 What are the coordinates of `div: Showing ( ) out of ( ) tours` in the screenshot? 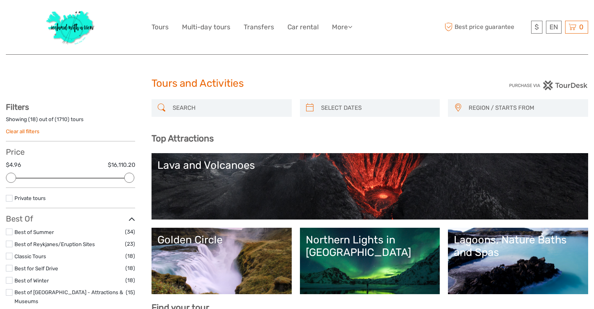 It's located at (70, 122).